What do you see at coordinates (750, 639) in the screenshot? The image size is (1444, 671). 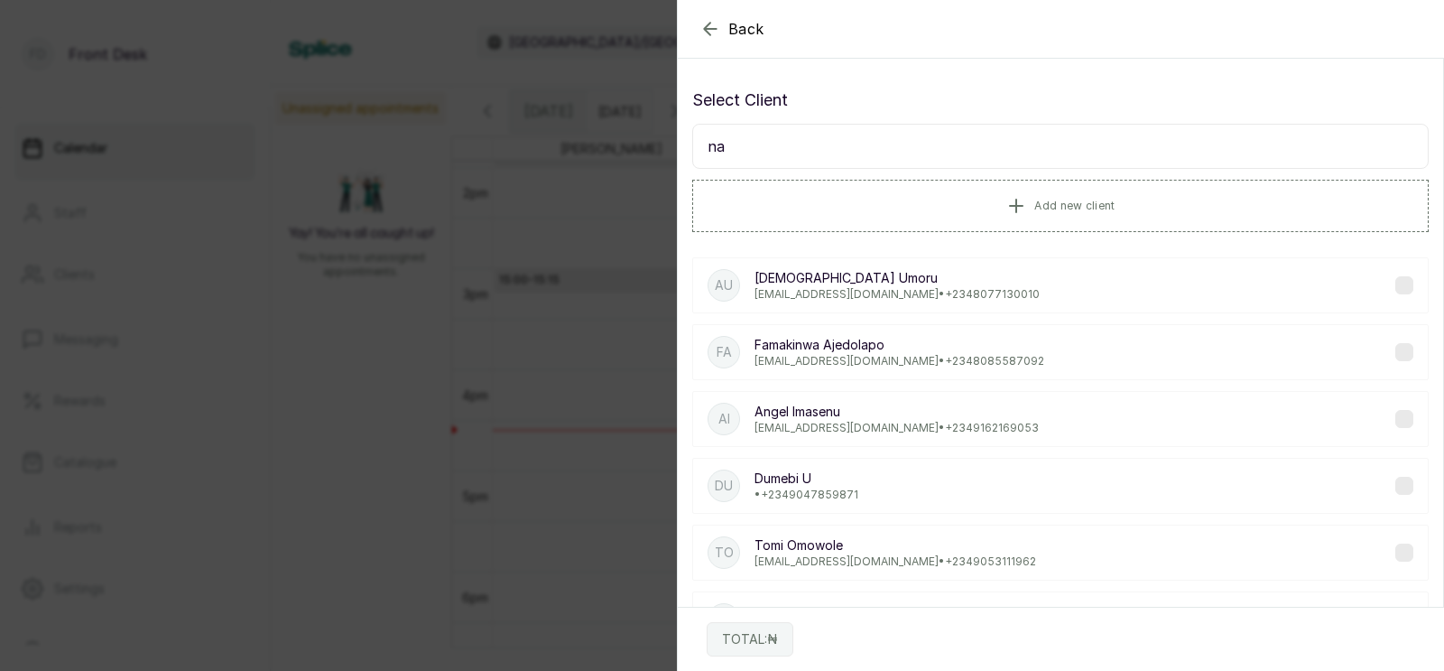 I see `p: TOTAL: ₦` at bounding box center [750, 639].